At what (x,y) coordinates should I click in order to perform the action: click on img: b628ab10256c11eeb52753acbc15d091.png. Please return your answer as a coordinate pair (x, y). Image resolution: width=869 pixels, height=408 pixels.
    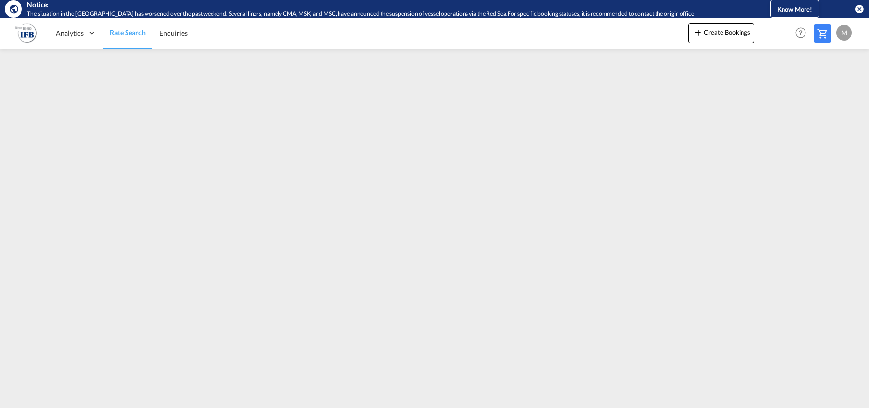
    Looking at the image, I should click on (25, 33).